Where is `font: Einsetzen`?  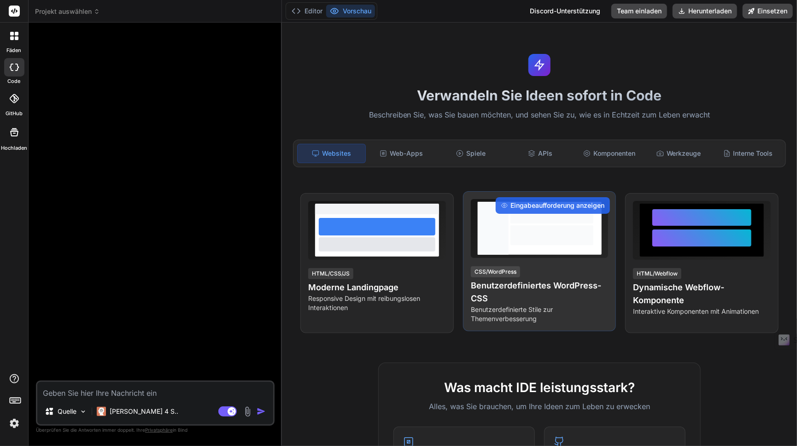 font: Einsetzen is located at coordinates (772, 11).